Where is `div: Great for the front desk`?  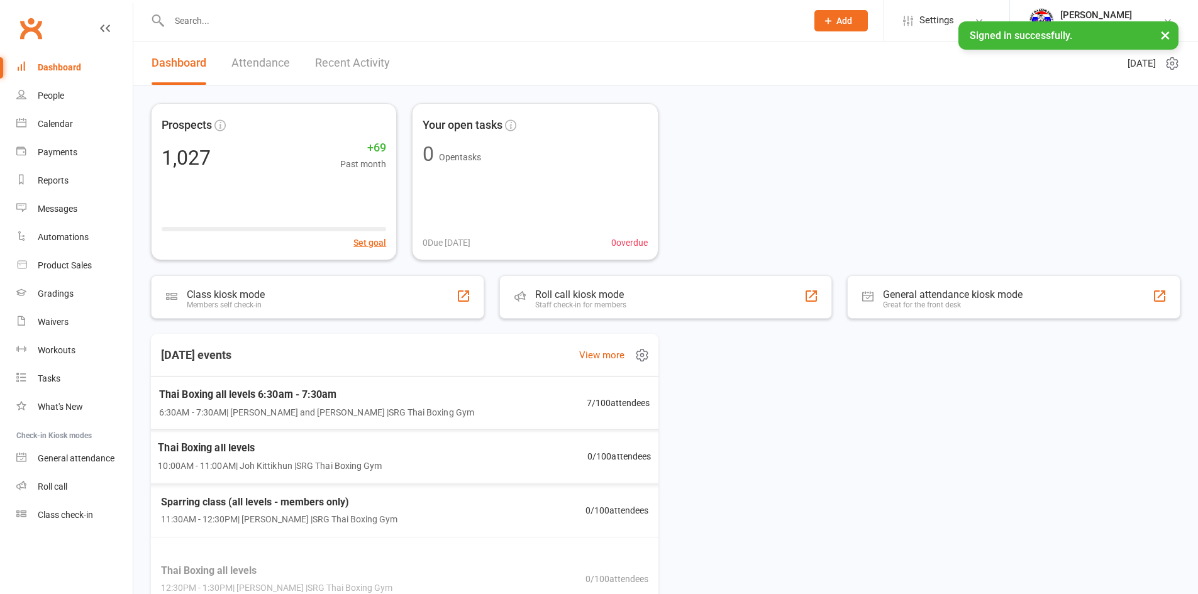
div: Great for the front desk is located at coordinates (952, 305).